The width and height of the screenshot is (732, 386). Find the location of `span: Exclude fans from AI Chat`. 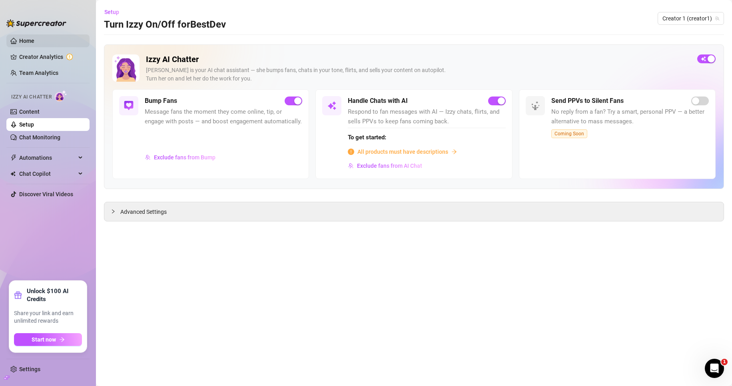

span: Exclude fans from AI Chat is located at coordinates (390, 166).